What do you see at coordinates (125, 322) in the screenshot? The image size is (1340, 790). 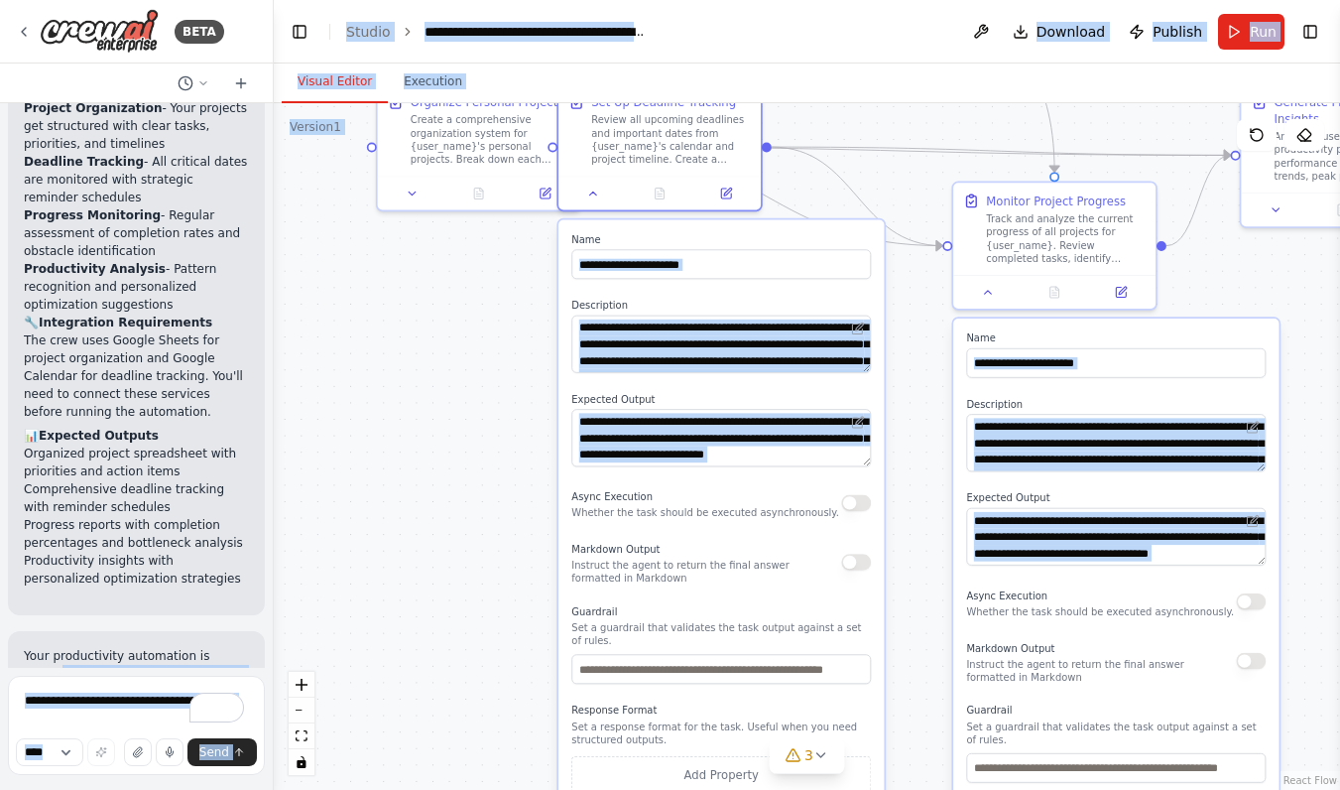 I see `strong: Integration Requirements` at bounding box center [125, 322].